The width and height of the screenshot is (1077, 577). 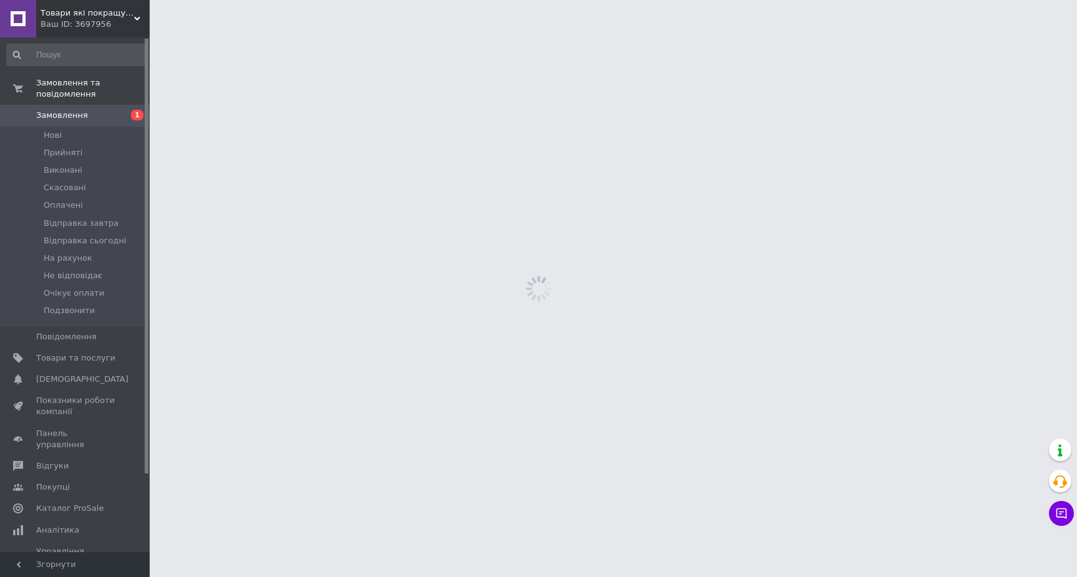 What do you see at coordinates (74, 293) in the screenshot?
I see `span: Очікує оплати` at bounding box center [74, 293].